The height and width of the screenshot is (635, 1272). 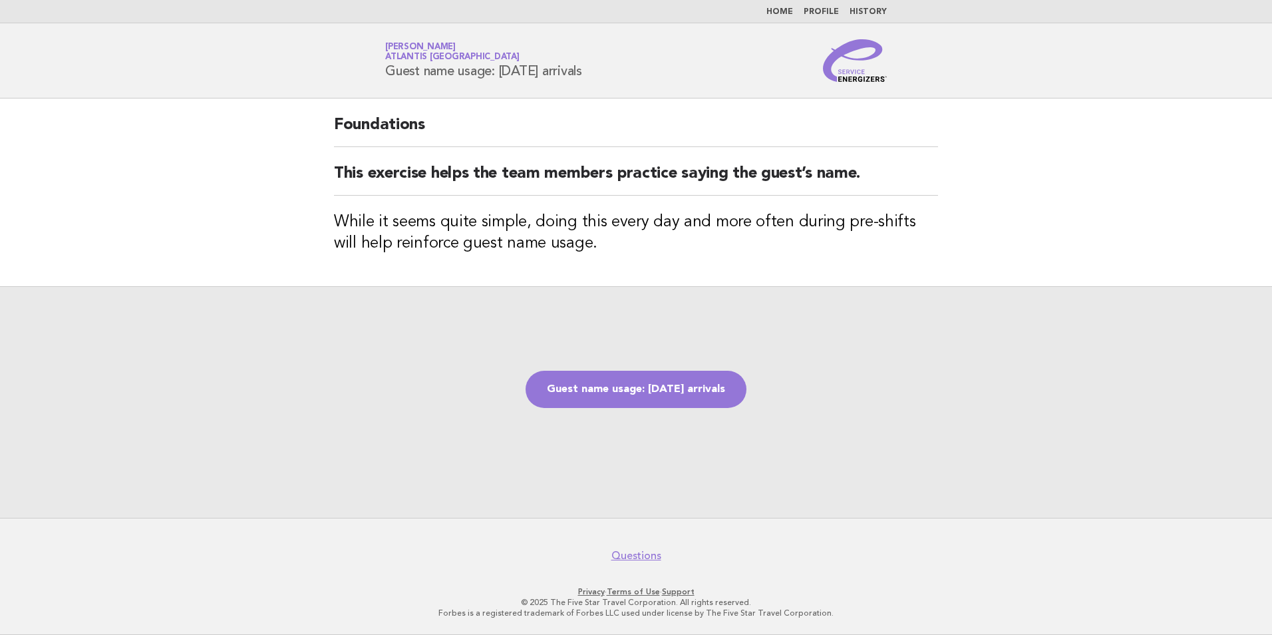 What do you see at coordinates (636, 613) in the screenshot?
I see `p: Forbes is a registered trademark of Forbes LLC used under license by The Five Star Travel Corpora...` at bounding box center [636, 613].